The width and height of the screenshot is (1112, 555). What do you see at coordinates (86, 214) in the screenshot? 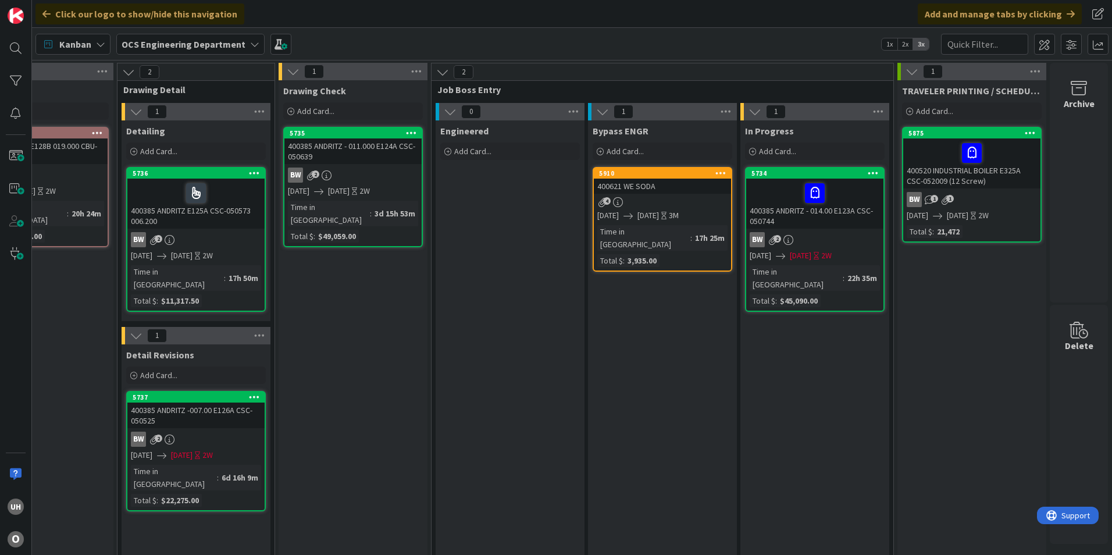
I see `div: 20h 24m` at bounding box center [86, 214].